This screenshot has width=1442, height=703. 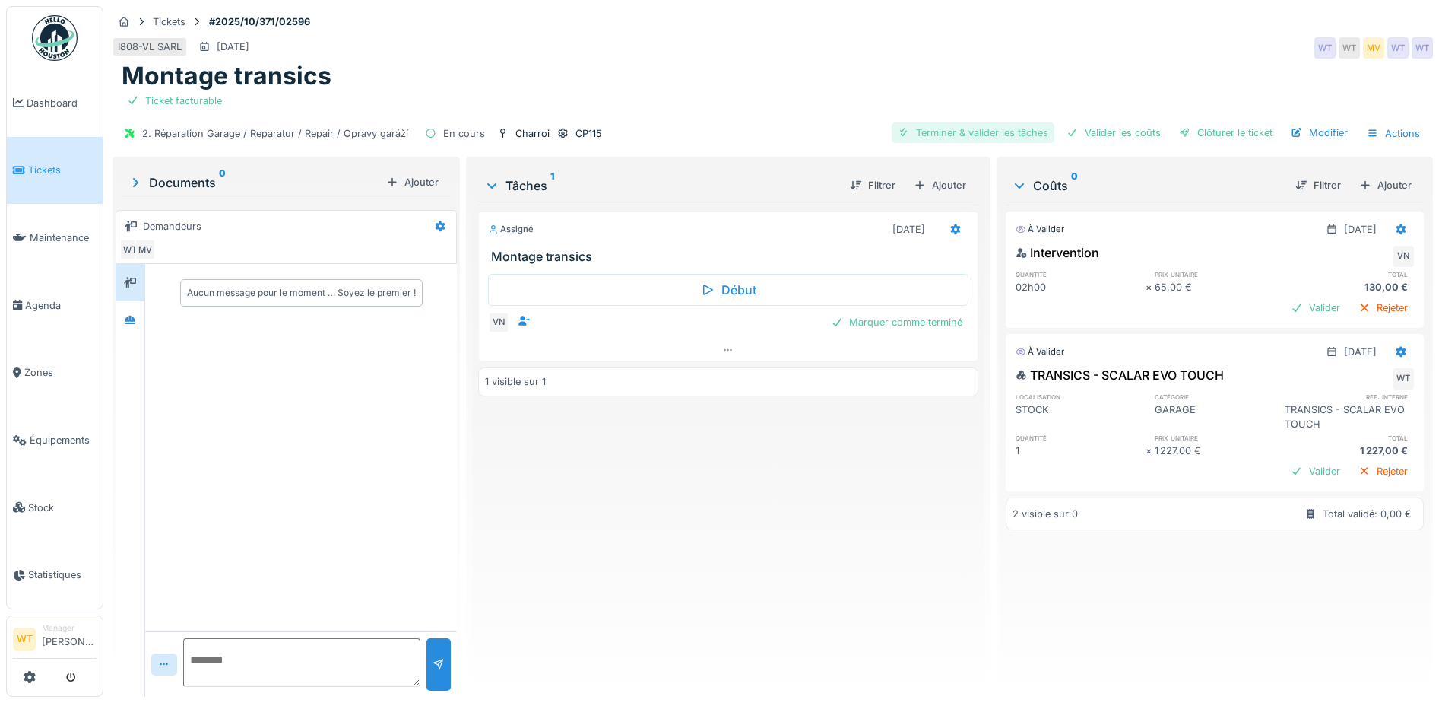 What do you see at coordinates (1350, 396) in the screenshot?
I see `h6: ref. interne` at bounding box center [1350, 396].